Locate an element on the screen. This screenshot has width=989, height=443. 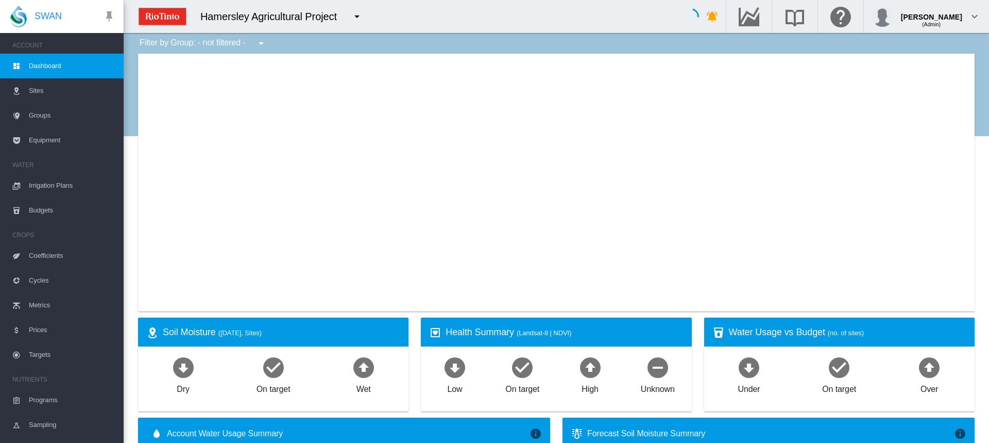
div: Hamersley Agricultural Project is located at coordinates (273, 16).